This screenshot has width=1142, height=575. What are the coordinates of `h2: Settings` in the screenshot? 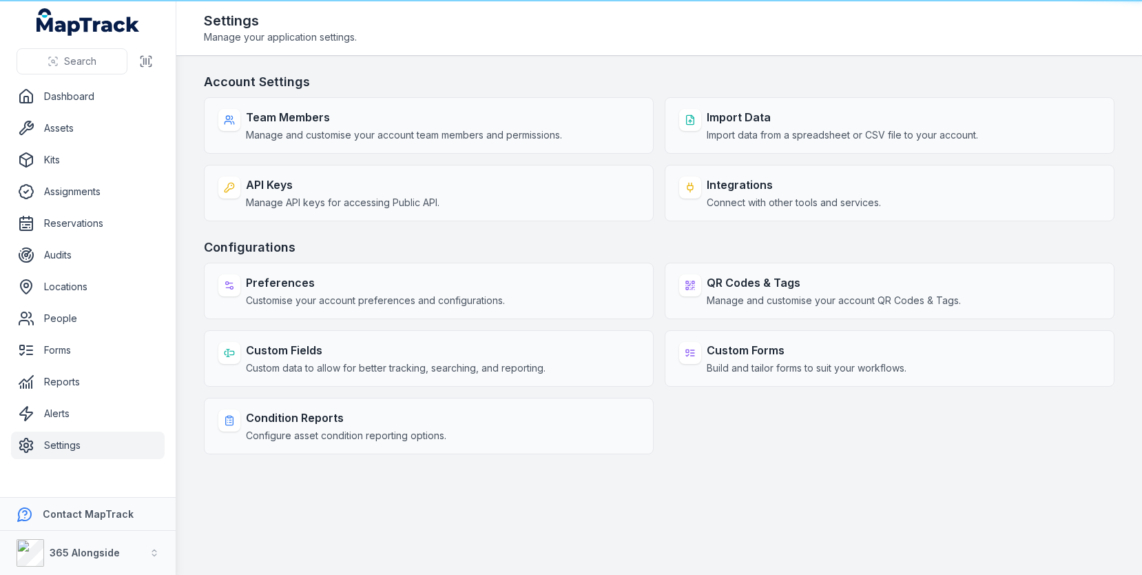 It's located at (280, 21).